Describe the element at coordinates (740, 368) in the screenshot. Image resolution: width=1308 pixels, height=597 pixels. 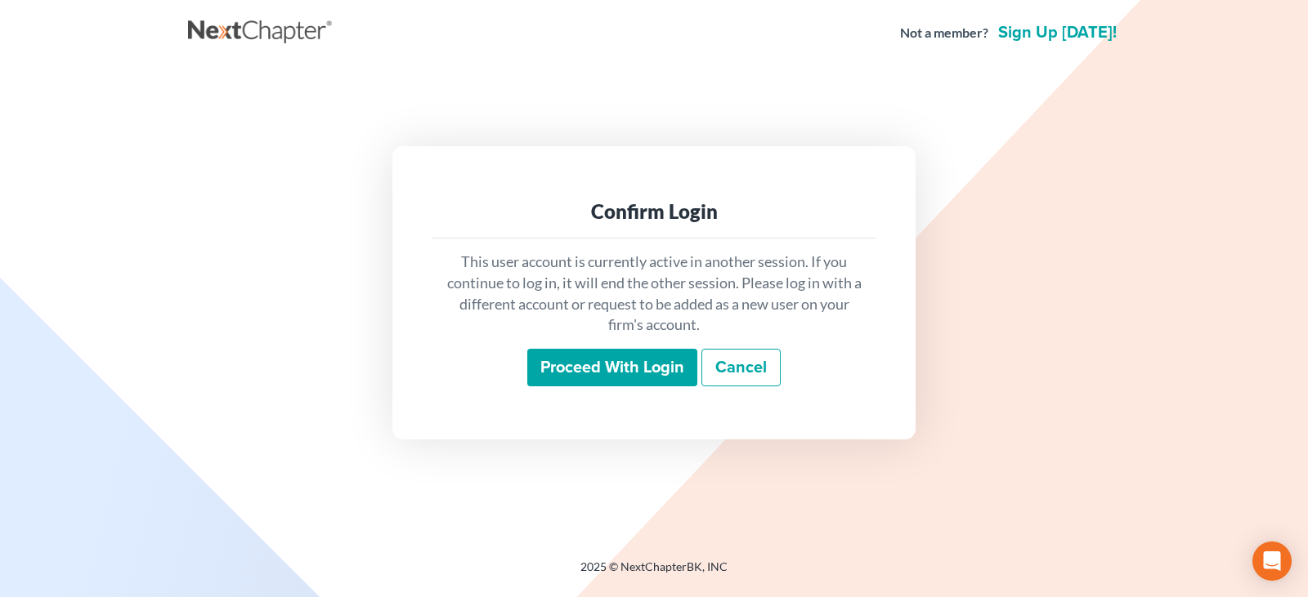
I see `a: Cancel` at that location.